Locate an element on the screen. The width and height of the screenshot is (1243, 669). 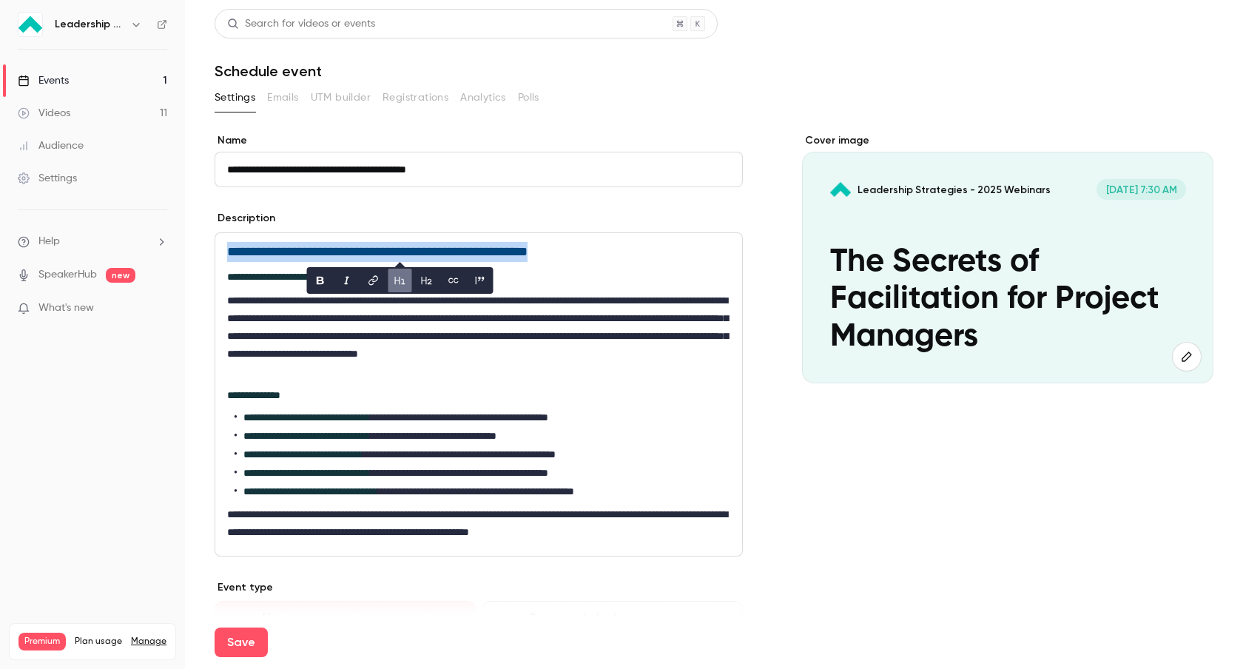
span: Analytics is located at coordinates (483, 98).